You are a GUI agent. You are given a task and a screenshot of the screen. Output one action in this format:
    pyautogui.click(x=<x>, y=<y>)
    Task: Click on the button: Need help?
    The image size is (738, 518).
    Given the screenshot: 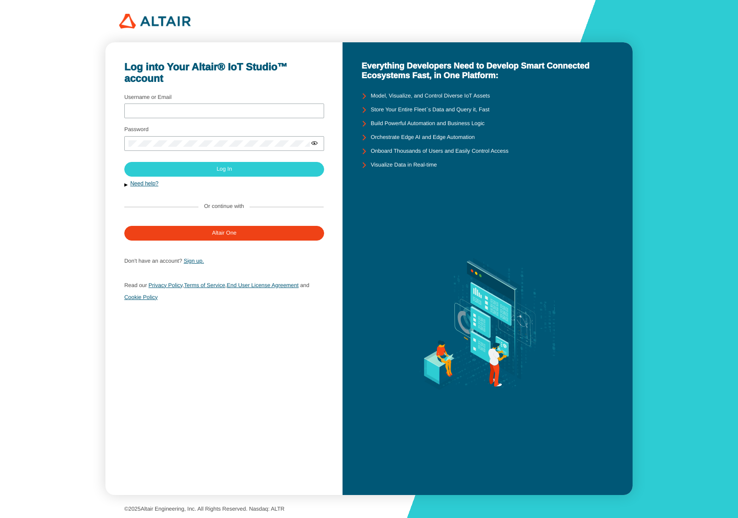 What is the action you would take?
    pyautogui.click(x=224, y=184)
    